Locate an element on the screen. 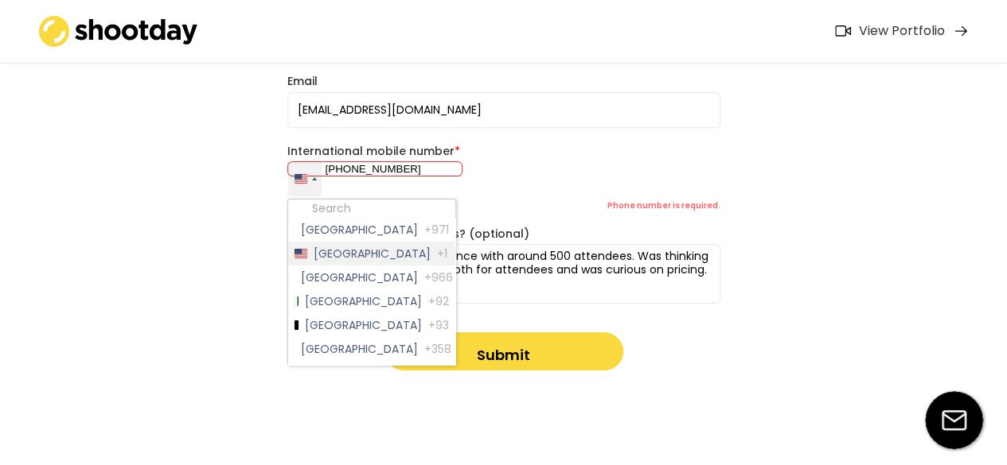  span: +966 is located at coordinates (438, 278).